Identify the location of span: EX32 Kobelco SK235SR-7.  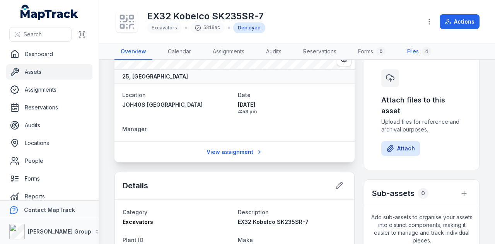
(273, 222).